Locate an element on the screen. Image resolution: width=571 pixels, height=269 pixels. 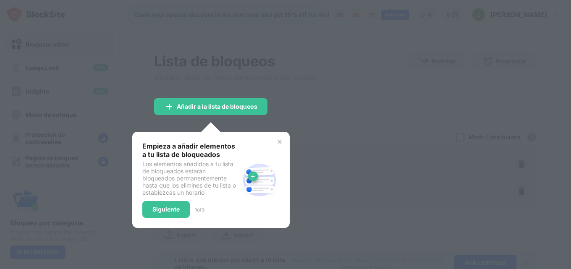
div: Siguiente is located at coordinates (166, 209).